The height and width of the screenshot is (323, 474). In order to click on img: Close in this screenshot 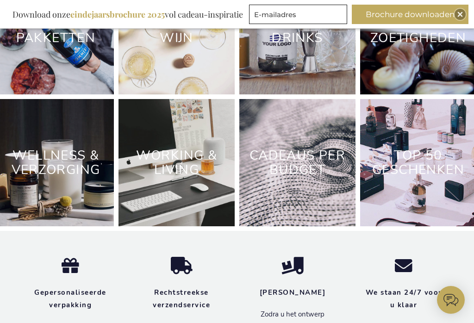, I will do `click(460, 14)`.